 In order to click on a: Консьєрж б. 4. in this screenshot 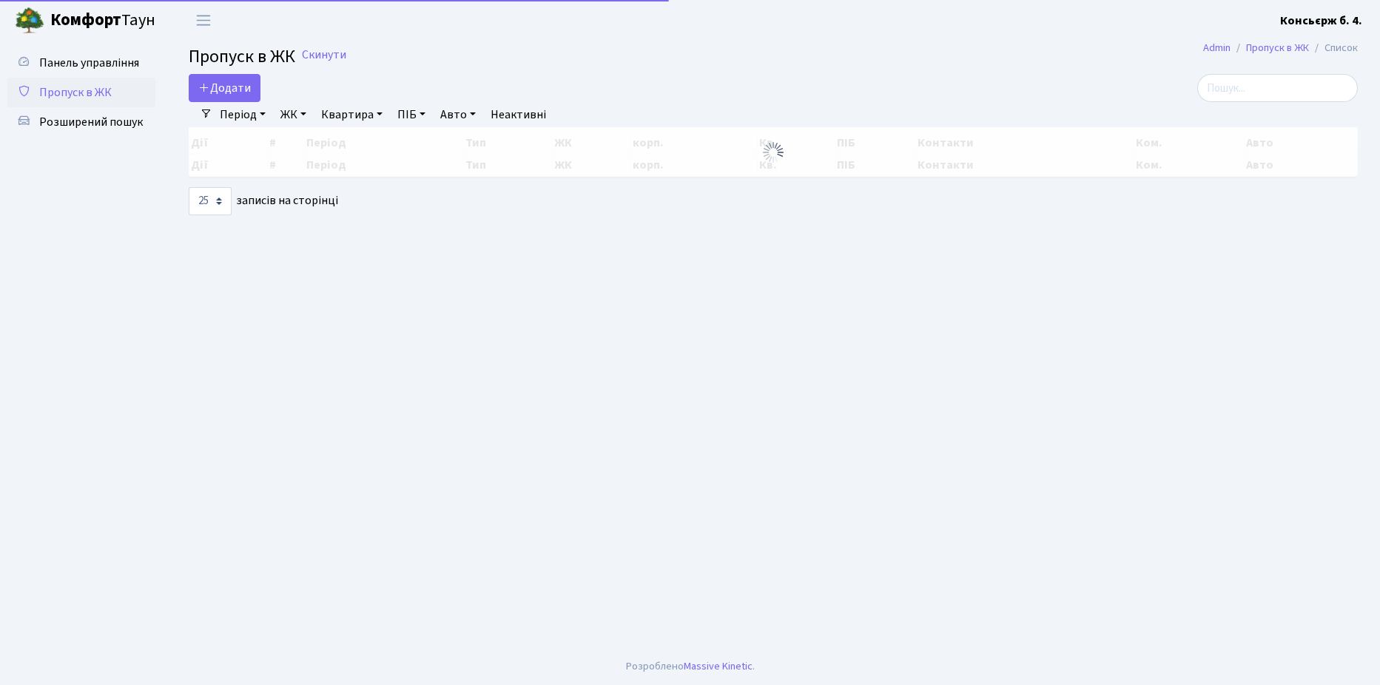, I will do `click(1321, 21)`.